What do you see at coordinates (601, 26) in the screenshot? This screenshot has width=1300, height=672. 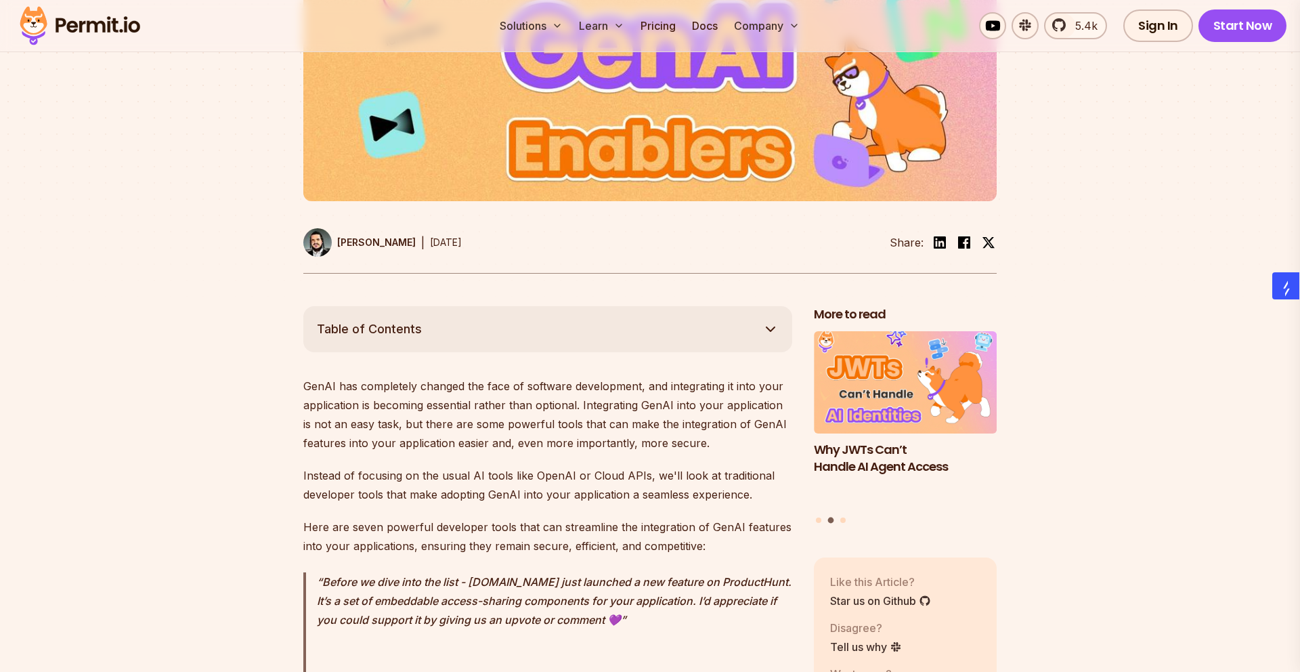 I see `button: Learn` at bounding box center [601, 26].